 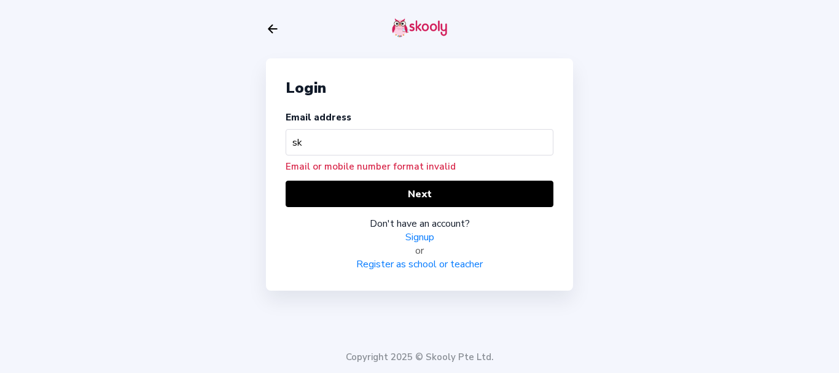 I want to click on a: Register as school or teacher, so click(x=420, y=264).